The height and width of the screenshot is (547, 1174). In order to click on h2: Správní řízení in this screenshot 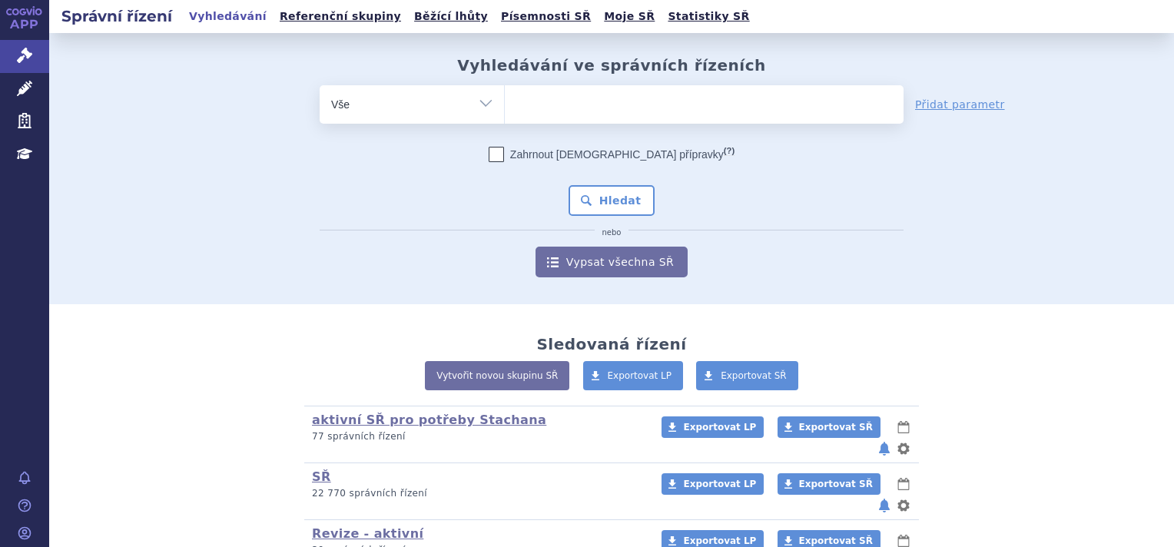, I will do `click(117, 16)`.